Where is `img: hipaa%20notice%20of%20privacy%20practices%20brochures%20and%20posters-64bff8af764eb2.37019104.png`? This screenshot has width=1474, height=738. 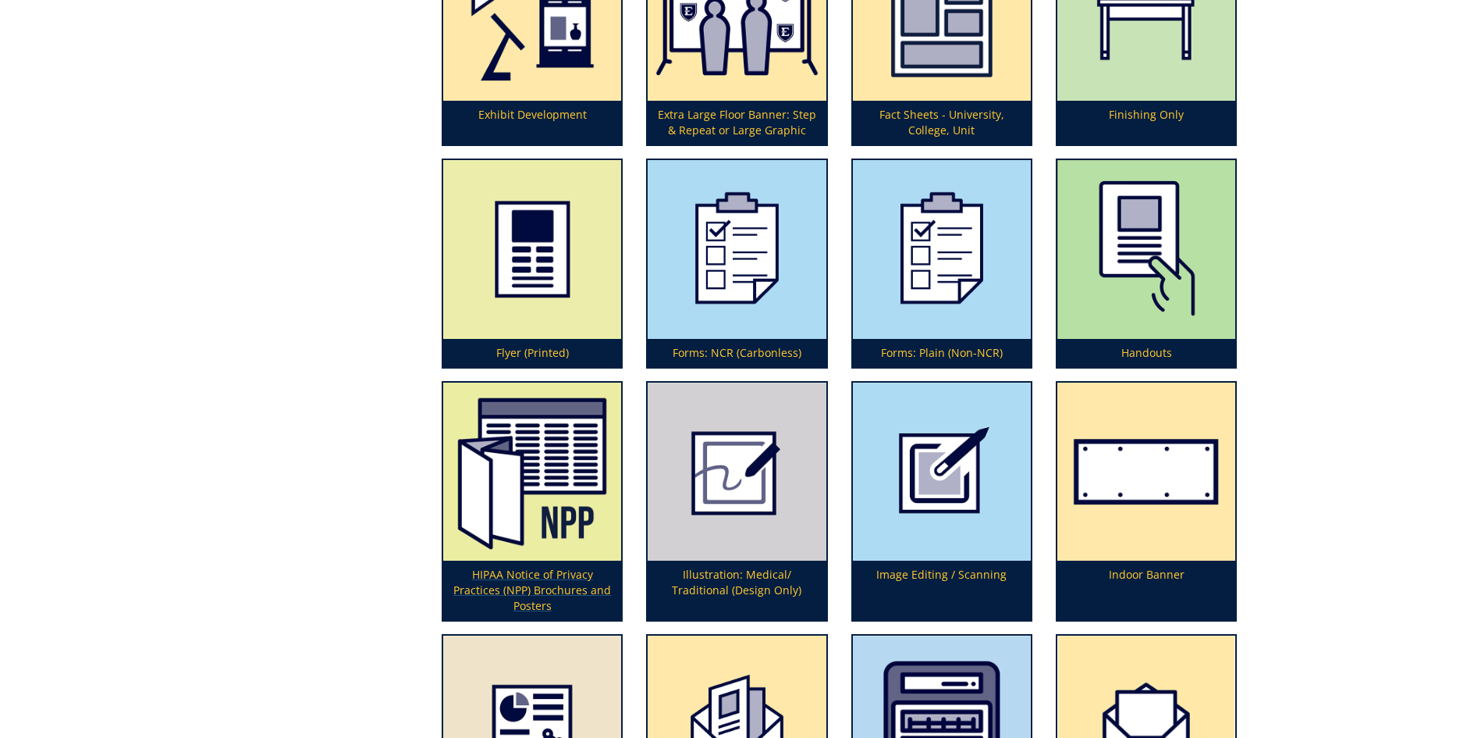 img: hipaa%20notice%20of%20privacy%20practices%20brochures%20and%20posters-64bff8af764eb2.37019104.png is located at coordinates (532, 471).